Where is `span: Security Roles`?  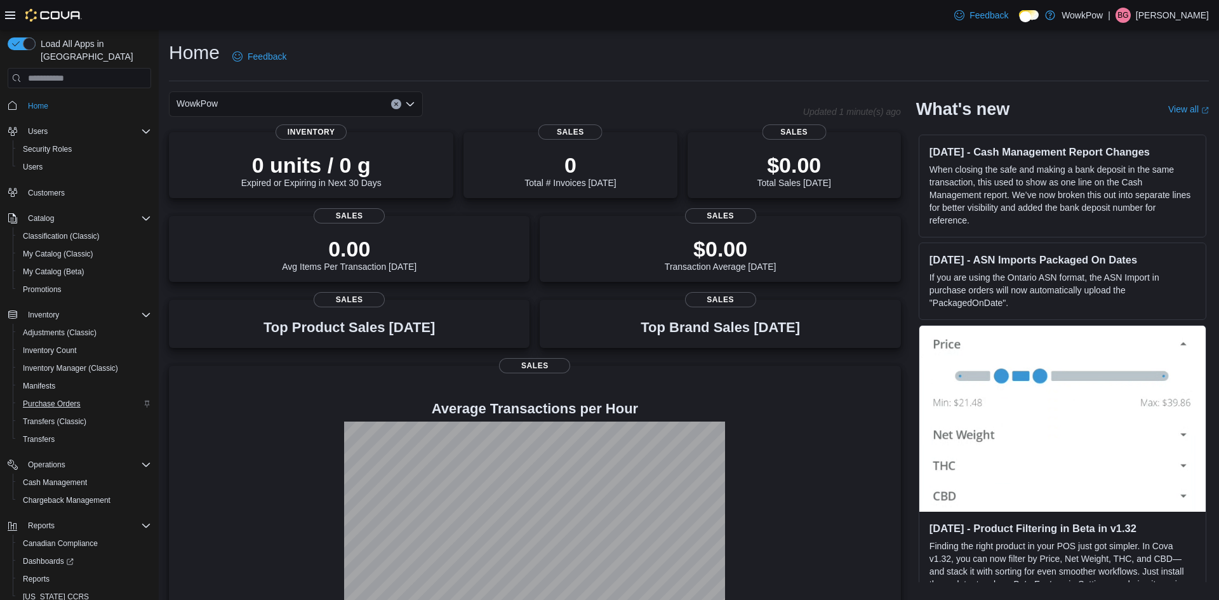
span: Security Roles is located at coordinates (84, 149).